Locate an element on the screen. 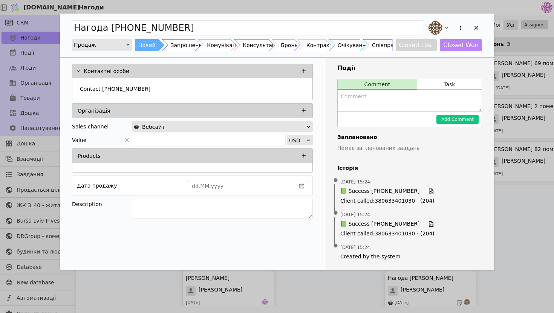  div: Продаж is located at coordinates (99, 45).